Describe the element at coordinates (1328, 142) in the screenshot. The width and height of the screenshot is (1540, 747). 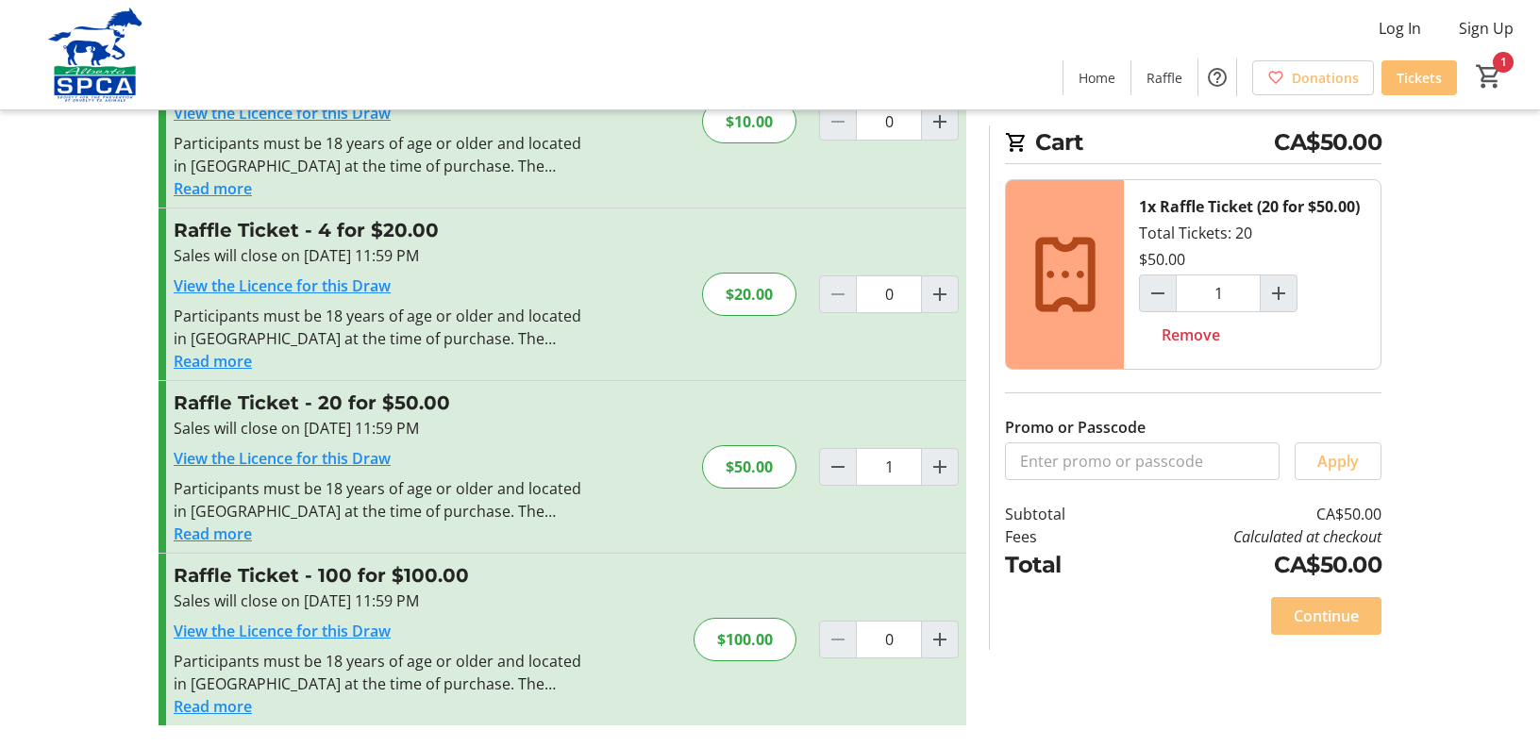
I see `span: CA$50.00` at that location.